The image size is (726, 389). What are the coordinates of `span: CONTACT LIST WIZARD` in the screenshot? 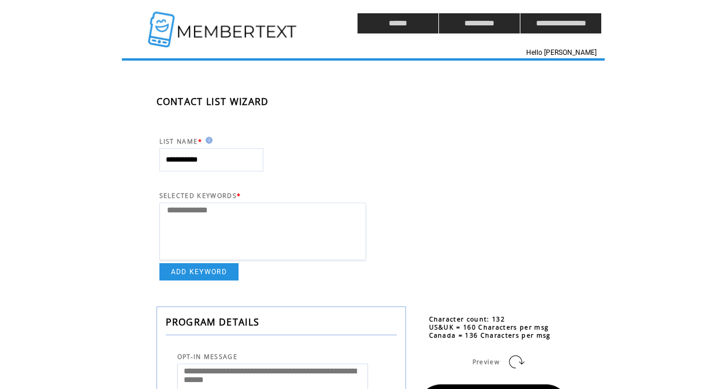 It's located at (213, 102).